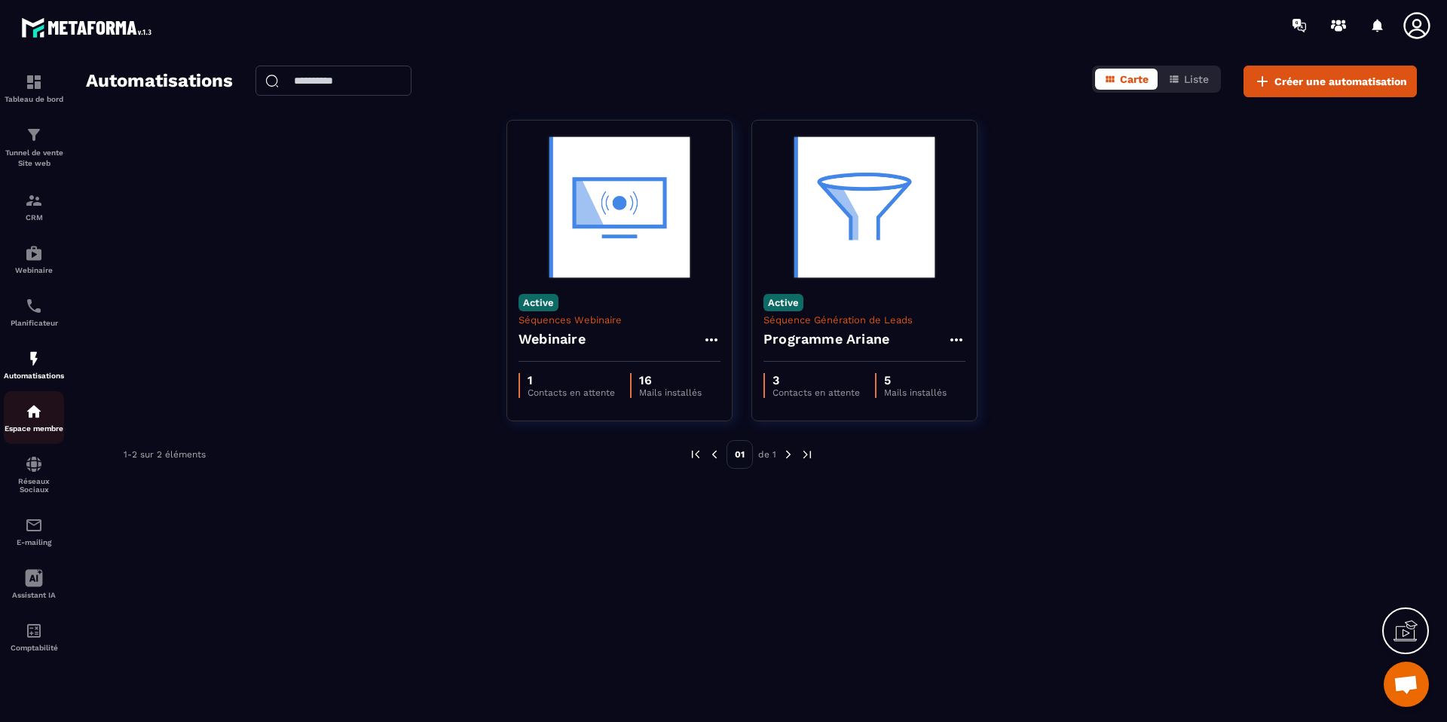  Describe the element at coordinates (34, 375) in the screenshot. I see `p: Automatisations` at that location.